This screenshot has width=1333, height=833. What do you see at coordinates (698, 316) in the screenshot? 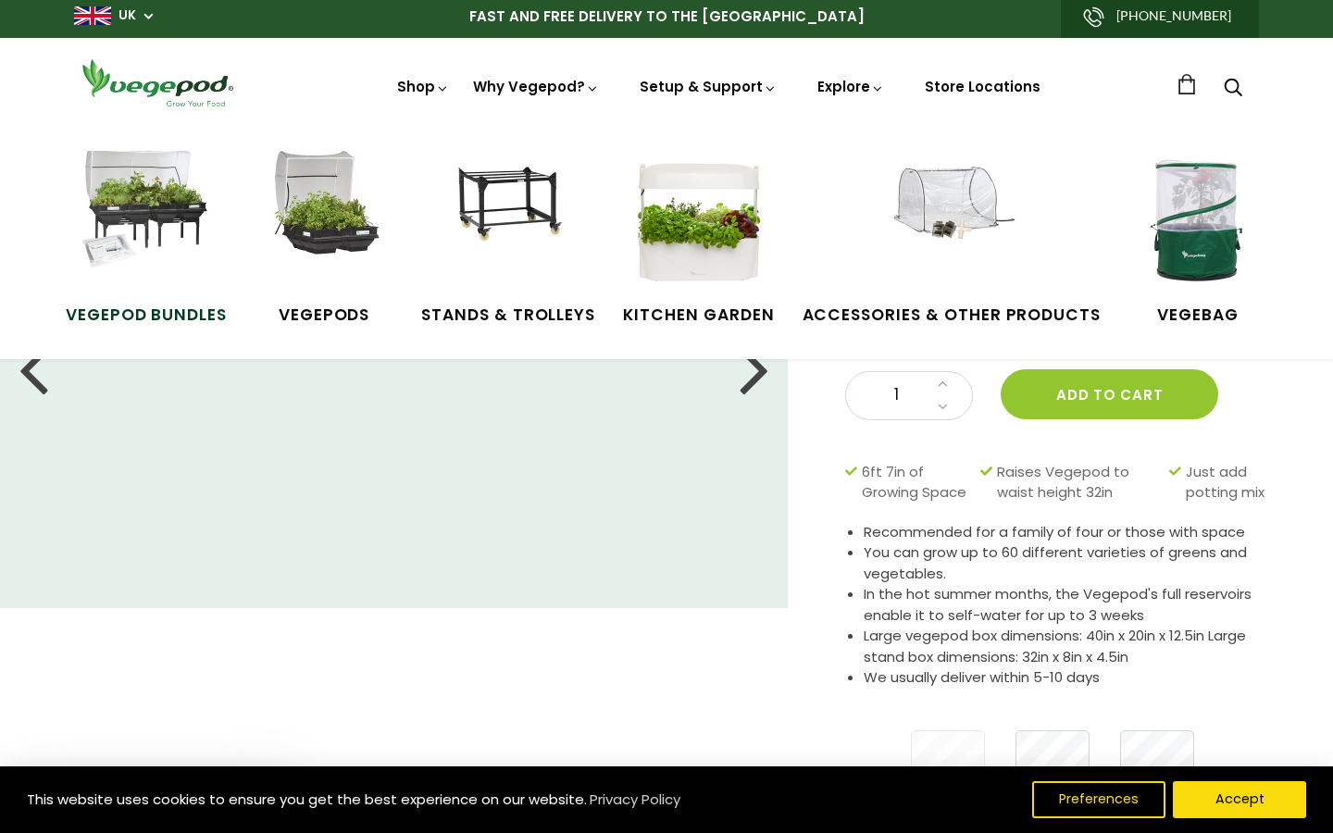
I see `span: Kitchen Garden` at bounding box center [698, 316].